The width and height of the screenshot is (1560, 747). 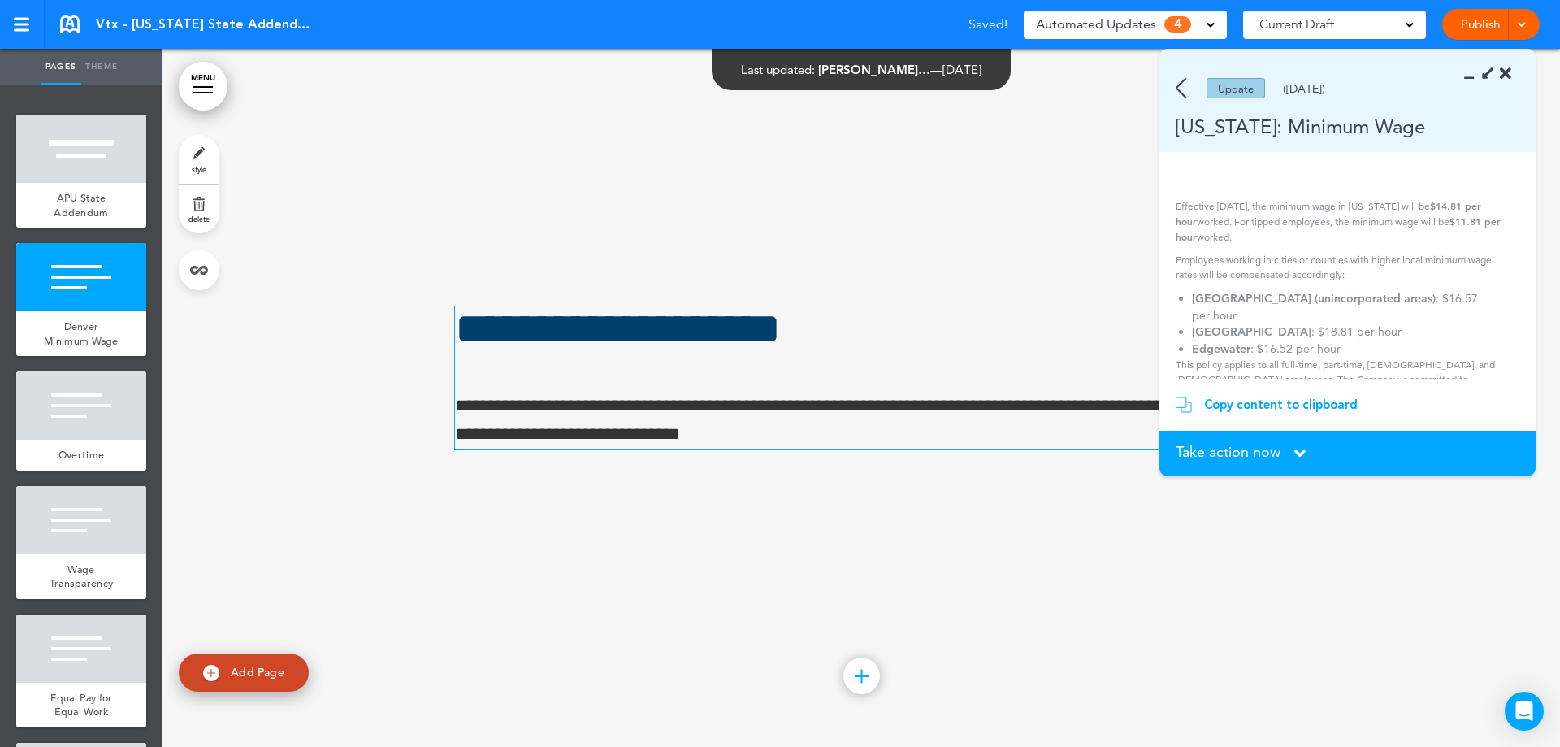 I want to click on div: Copy content to clipboard, so click(x=1281, y=405).